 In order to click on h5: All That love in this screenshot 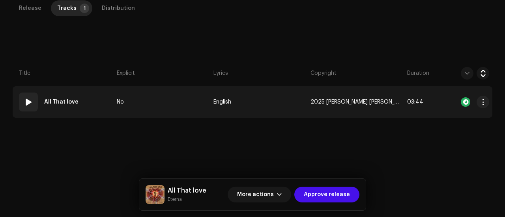, I will do `click(187, 191)`.